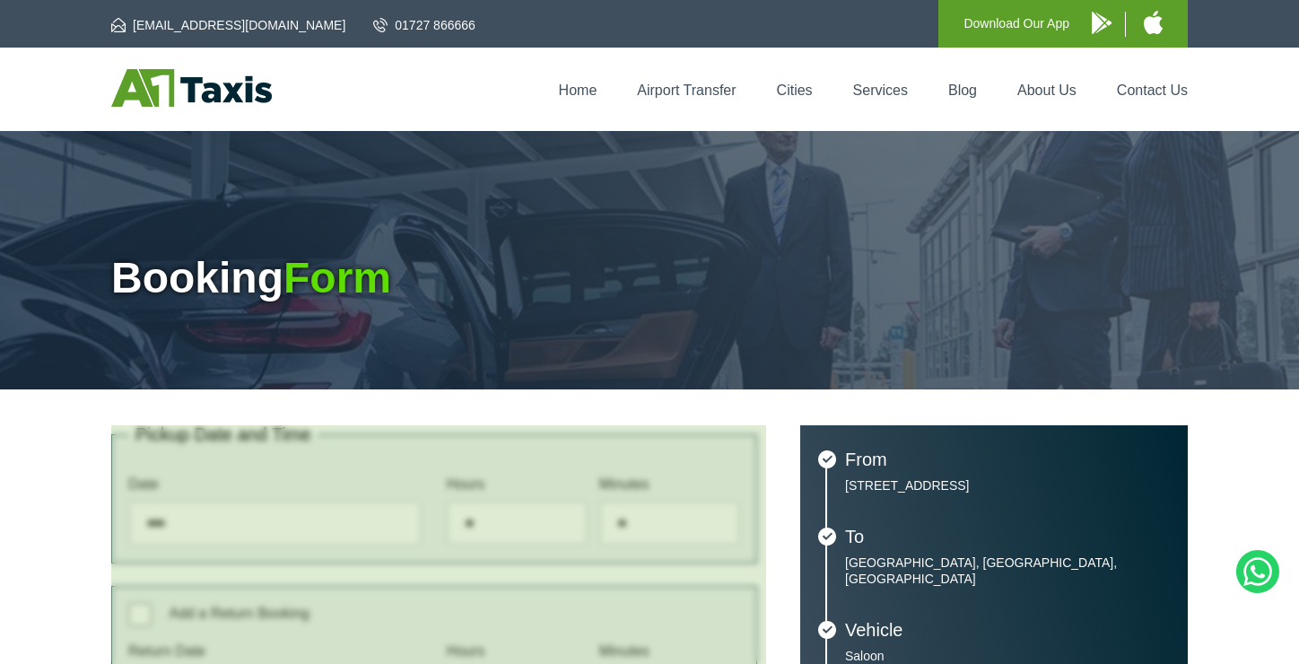 Image resolution: width=1299 pixels, height=664 pixels. What do you see at coordinates (795, 90) in the screenshot?
I see `a: Cities` at bounding box center [795, 90].